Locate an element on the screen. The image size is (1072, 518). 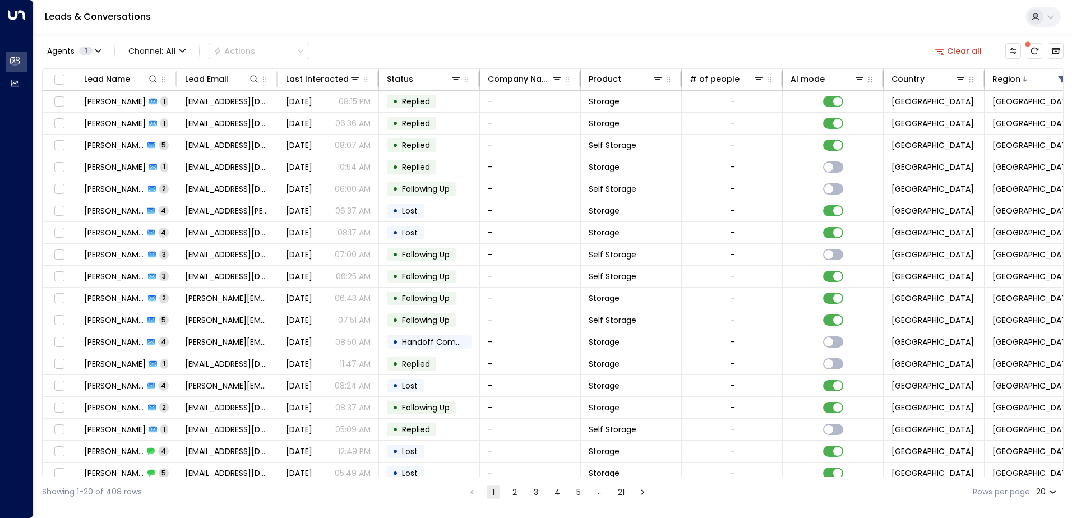
span: Yesterday is located at coordinates (299, 101).